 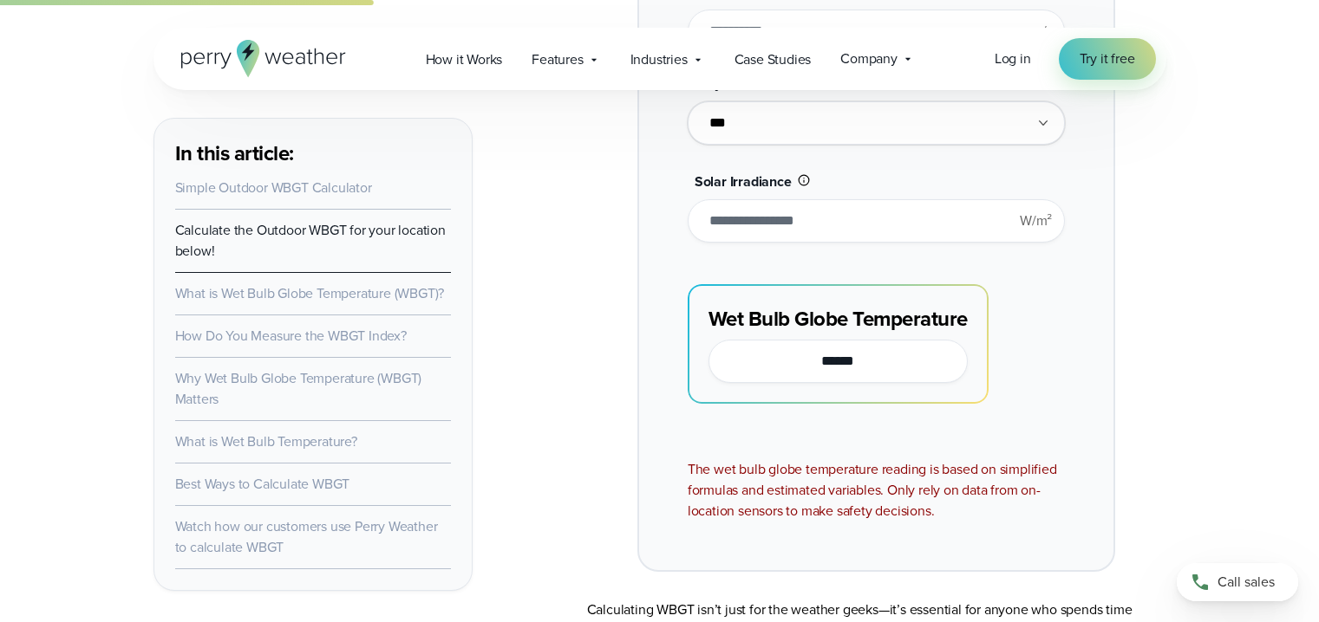 What do you see at coordinates (876, 491) in the screenshot?
I see `div: The wet bulb globe temperature reading is based on simplified formulas and estimated variables. O...` at bounding box center [876, 491].